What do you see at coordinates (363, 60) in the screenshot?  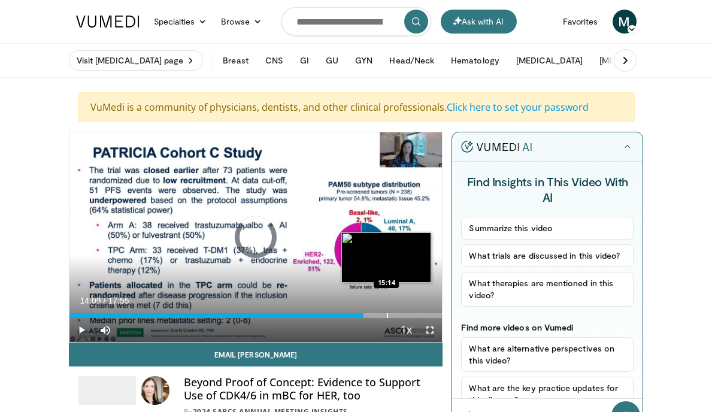 I see `button: GYN` at bounding box center [363, 60].